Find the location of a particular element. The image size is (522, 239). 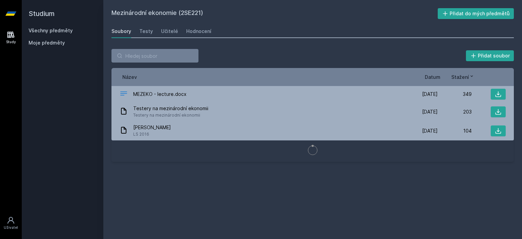

div: Hodnocení is located at coordinates (199, 31).